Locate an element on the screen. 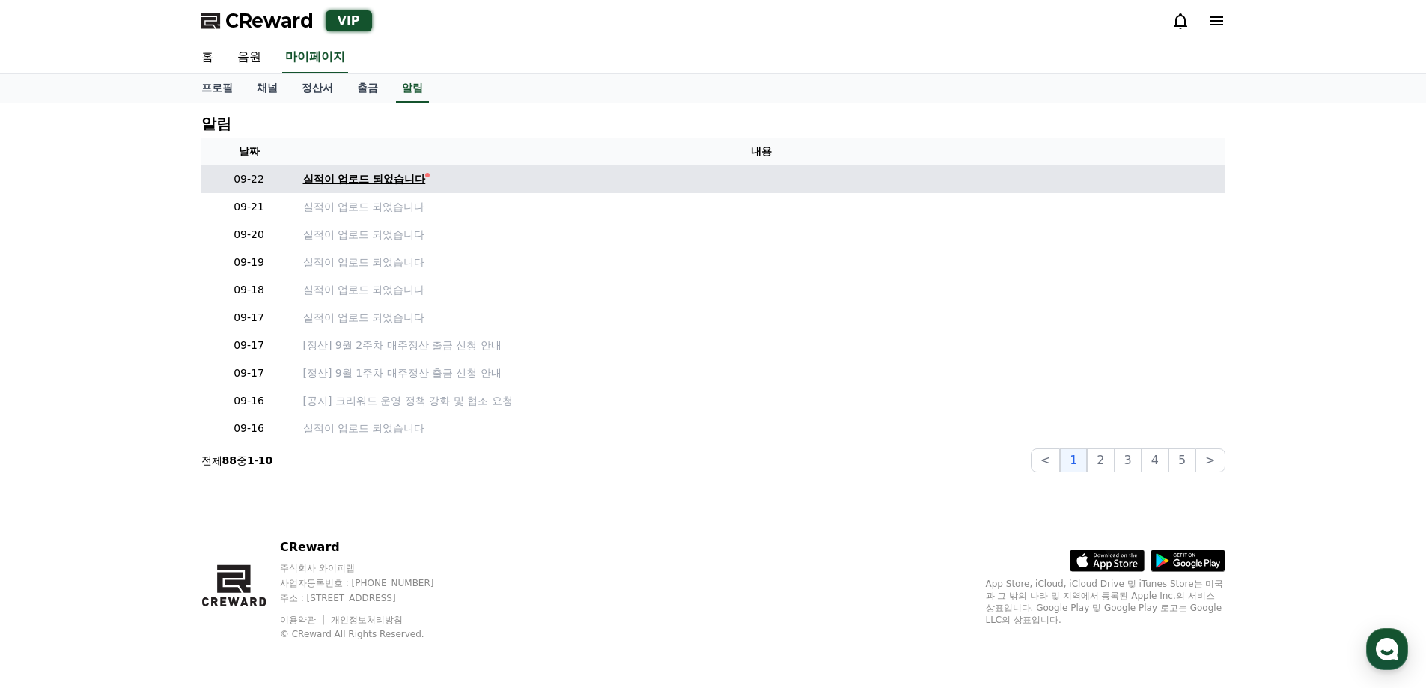 Image resolution: width=1426 pixels, height=688 pixels. a: 대화 is located at coordinates (146, 493).